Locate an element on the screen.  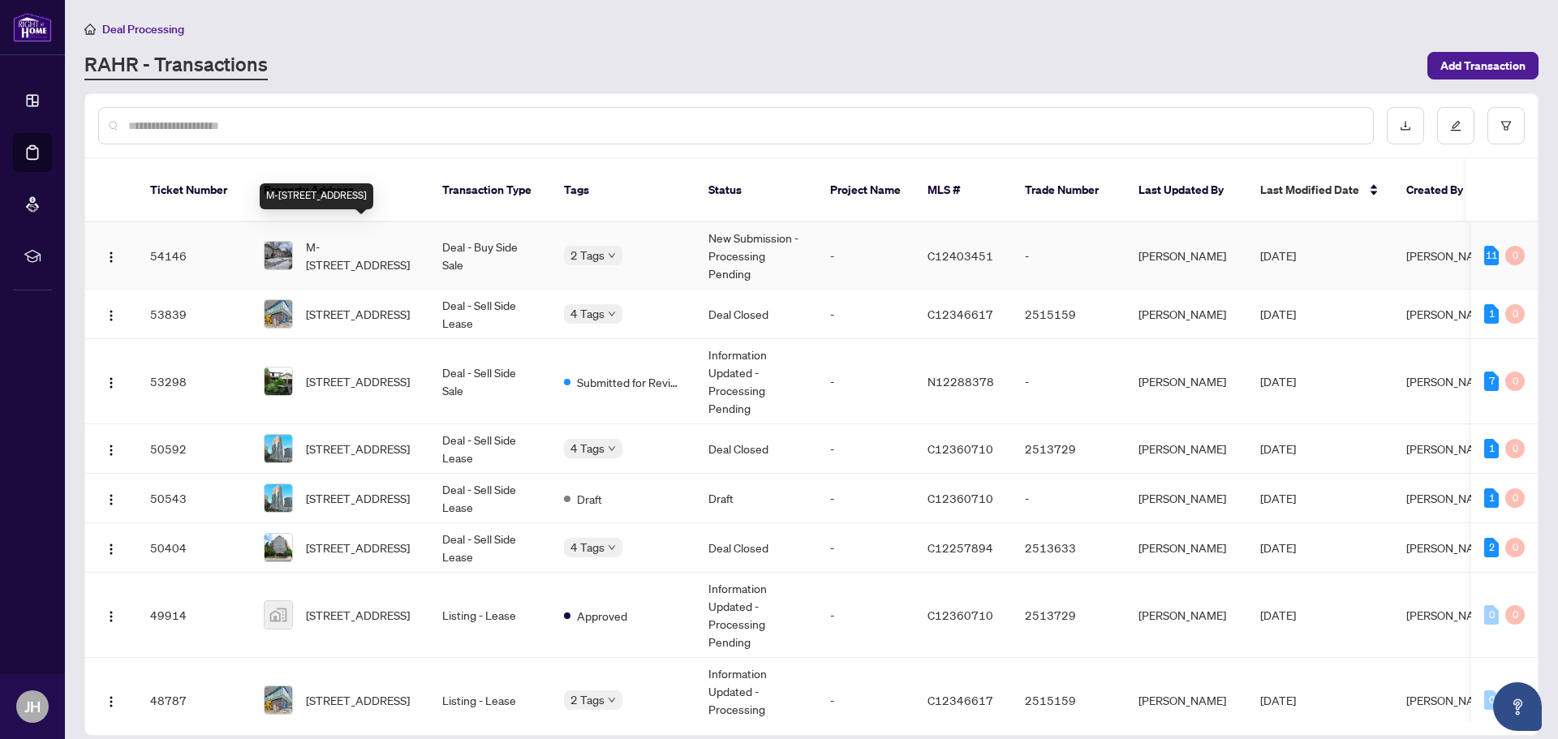
td: 50404 is located at coordinates (194, 548).